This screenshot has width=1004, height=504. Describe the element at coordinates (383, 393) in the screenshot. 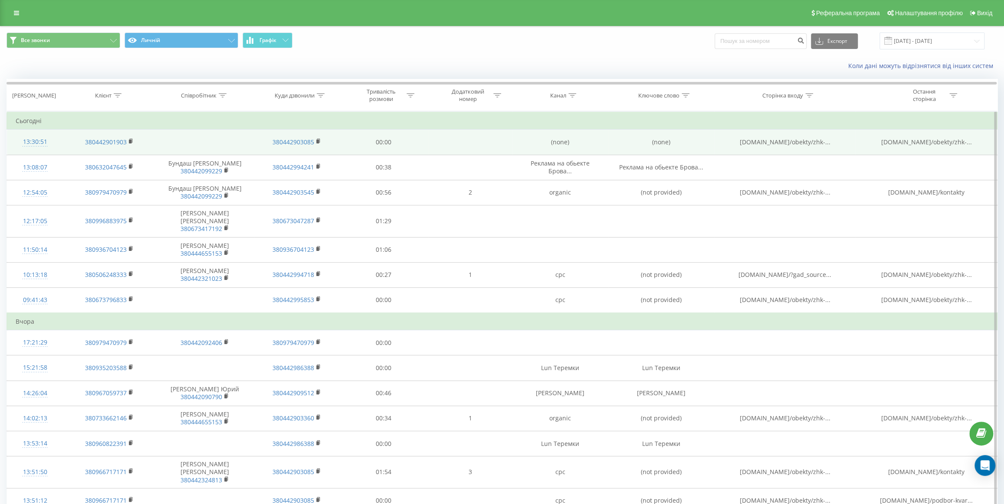

I see `td: 00:46` at that location.